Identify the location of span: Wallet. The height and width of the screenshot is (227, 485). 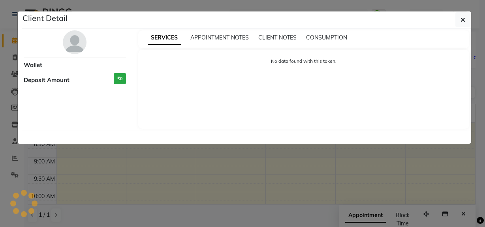
(33, 65).